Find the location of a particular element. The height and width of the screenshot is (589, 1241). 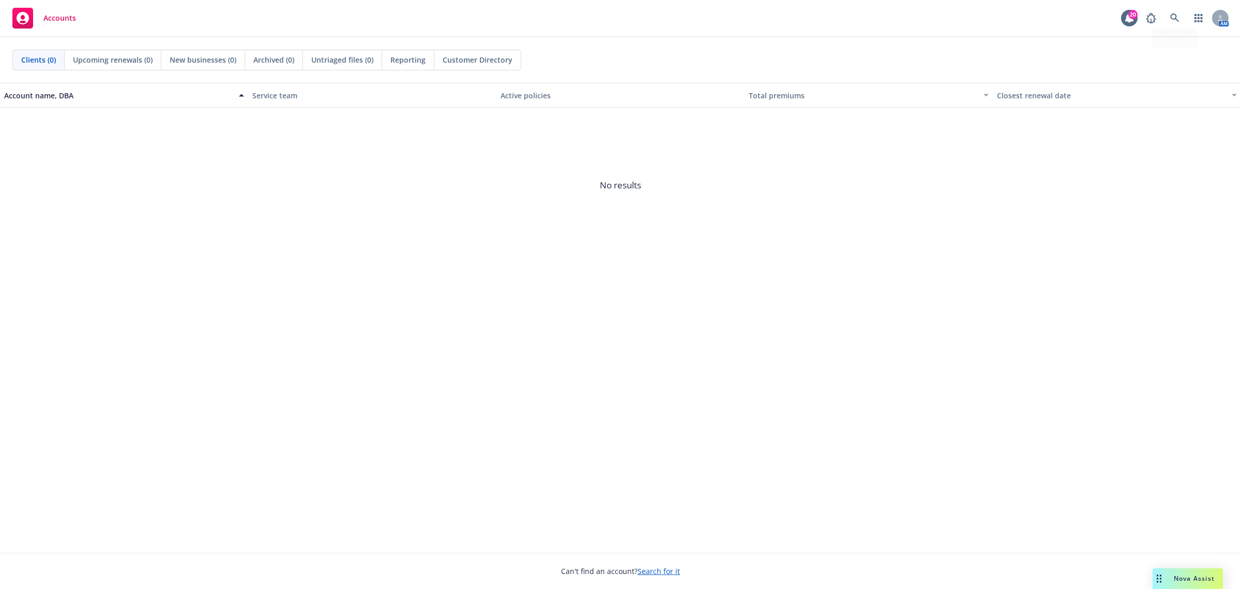

span: Reporting is located at coordinates (408, 59).